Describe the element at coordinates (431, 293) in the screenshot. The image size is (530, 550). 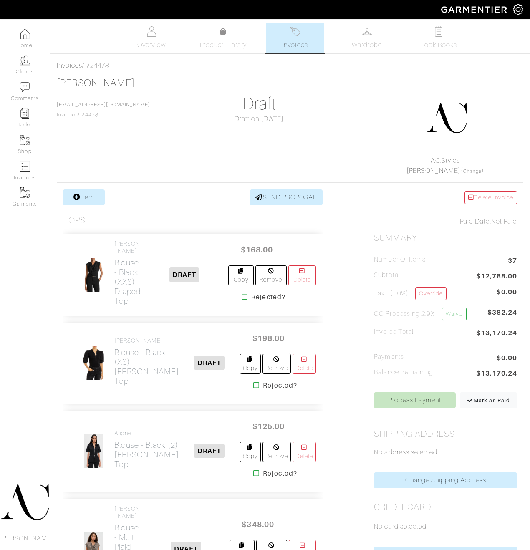
I see `a: Override` at that location.